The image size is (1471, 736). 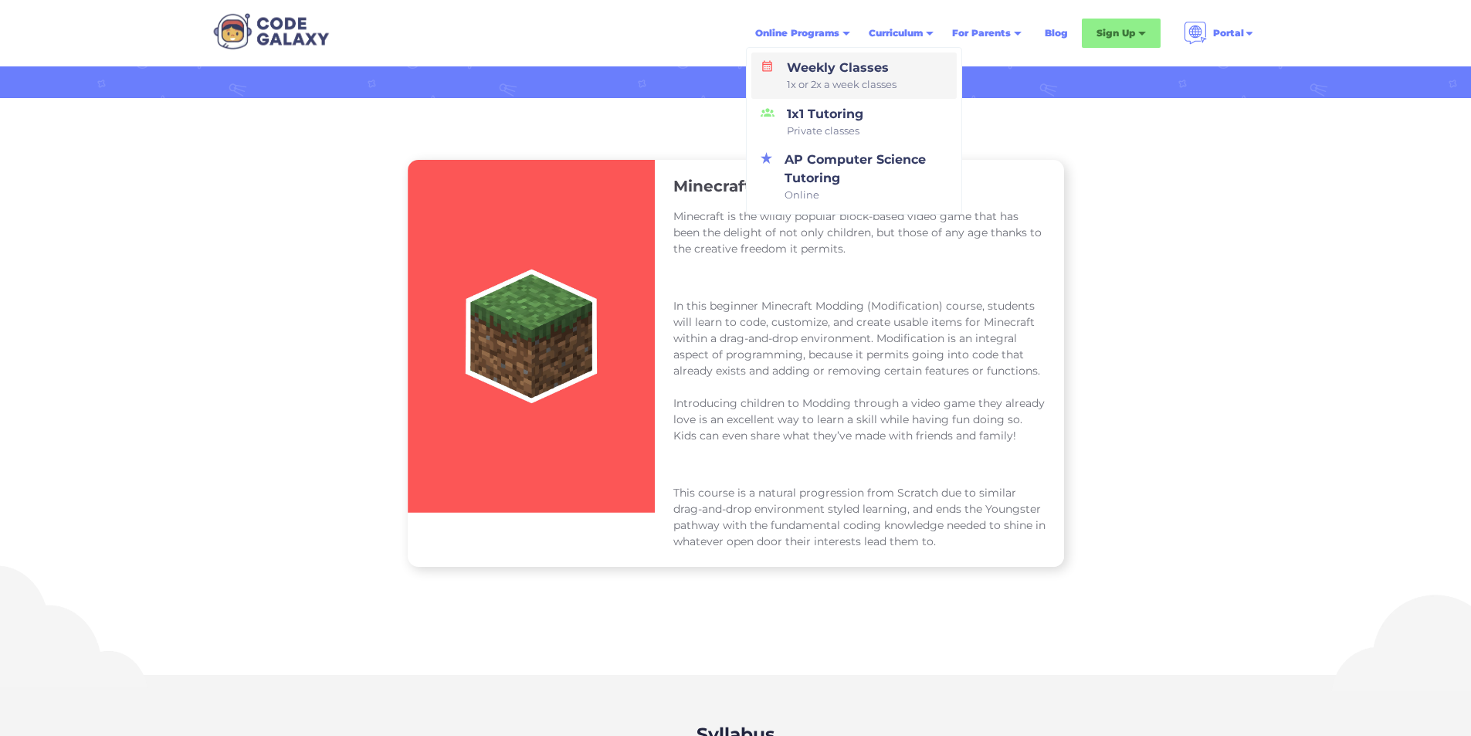 What do you see at coordinates (717, 186) in the screenshot?
I see `h3: Minecraft I` at bounding box center [717, 186].